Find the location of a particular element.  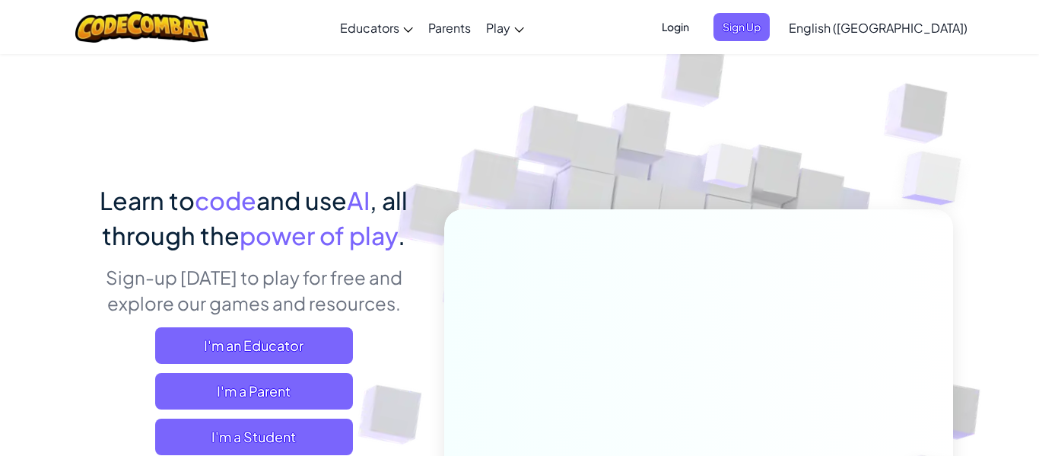

a: Play is located at coordinates (505, 27).